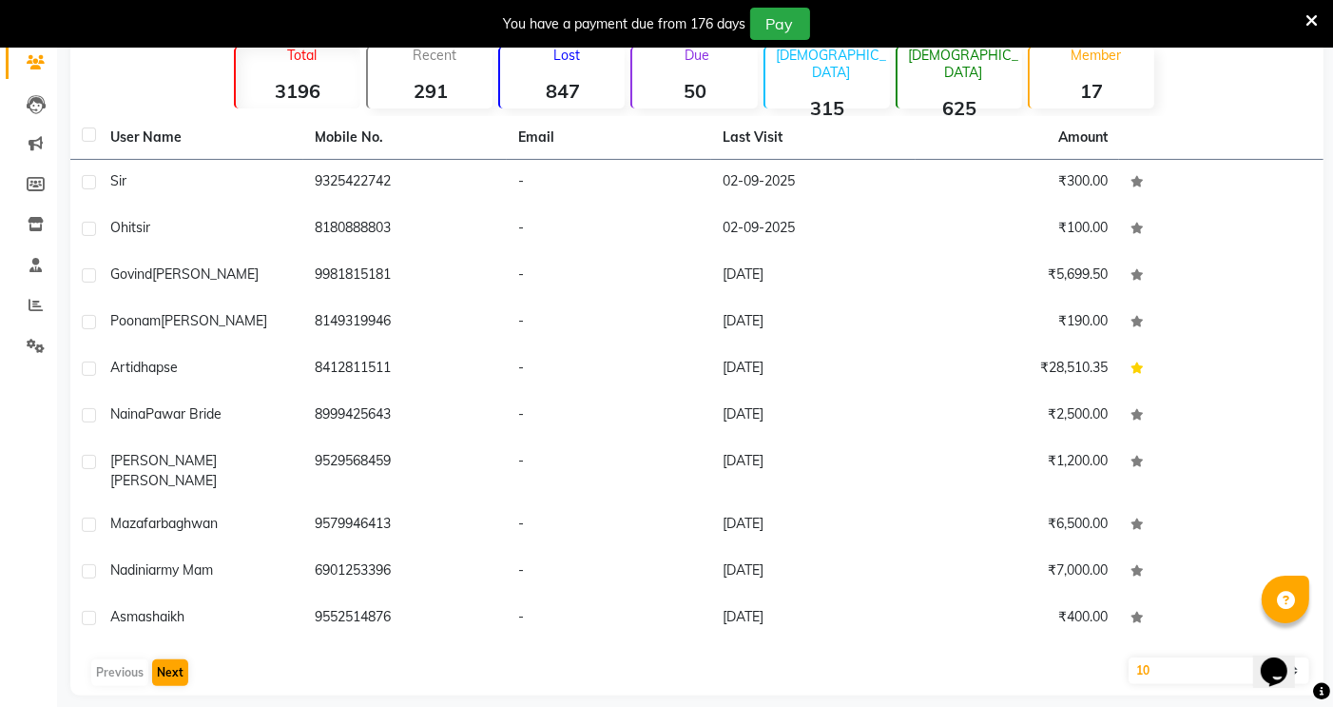 The height and width of the screenshot is (707, 1333). What do you see at coordinates (780, 24) in the screenshot?
I see `button: Pay` at bounding box center [780, 24].